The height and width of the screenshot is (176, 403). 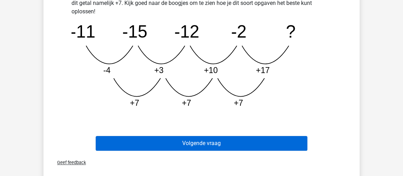 I want to click on tspan: -15, so click(x=135, y=31).